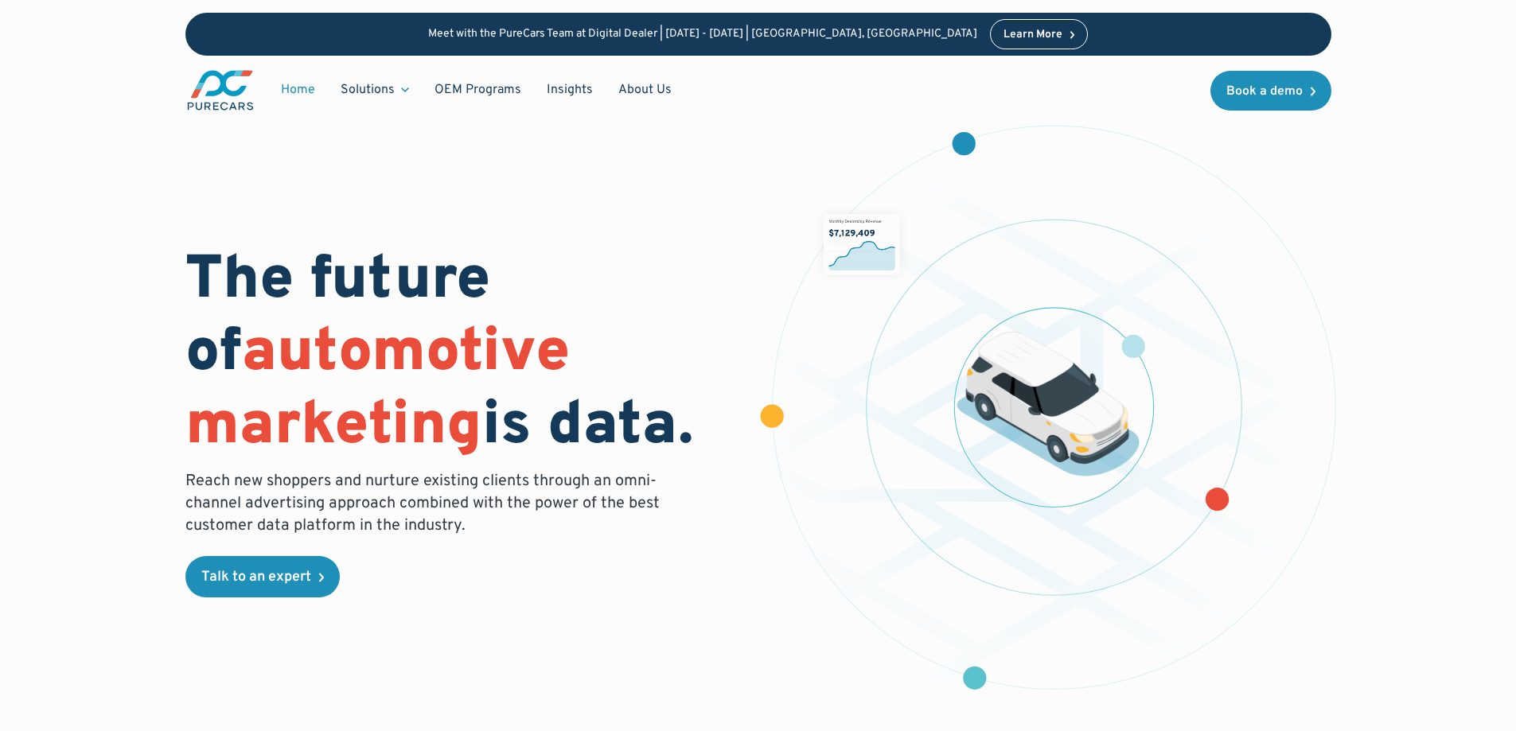  What do you see at coordinates (1271, 91) in the screenshot?
I see `a: Book a demo` at bounding box center [1271, 91].